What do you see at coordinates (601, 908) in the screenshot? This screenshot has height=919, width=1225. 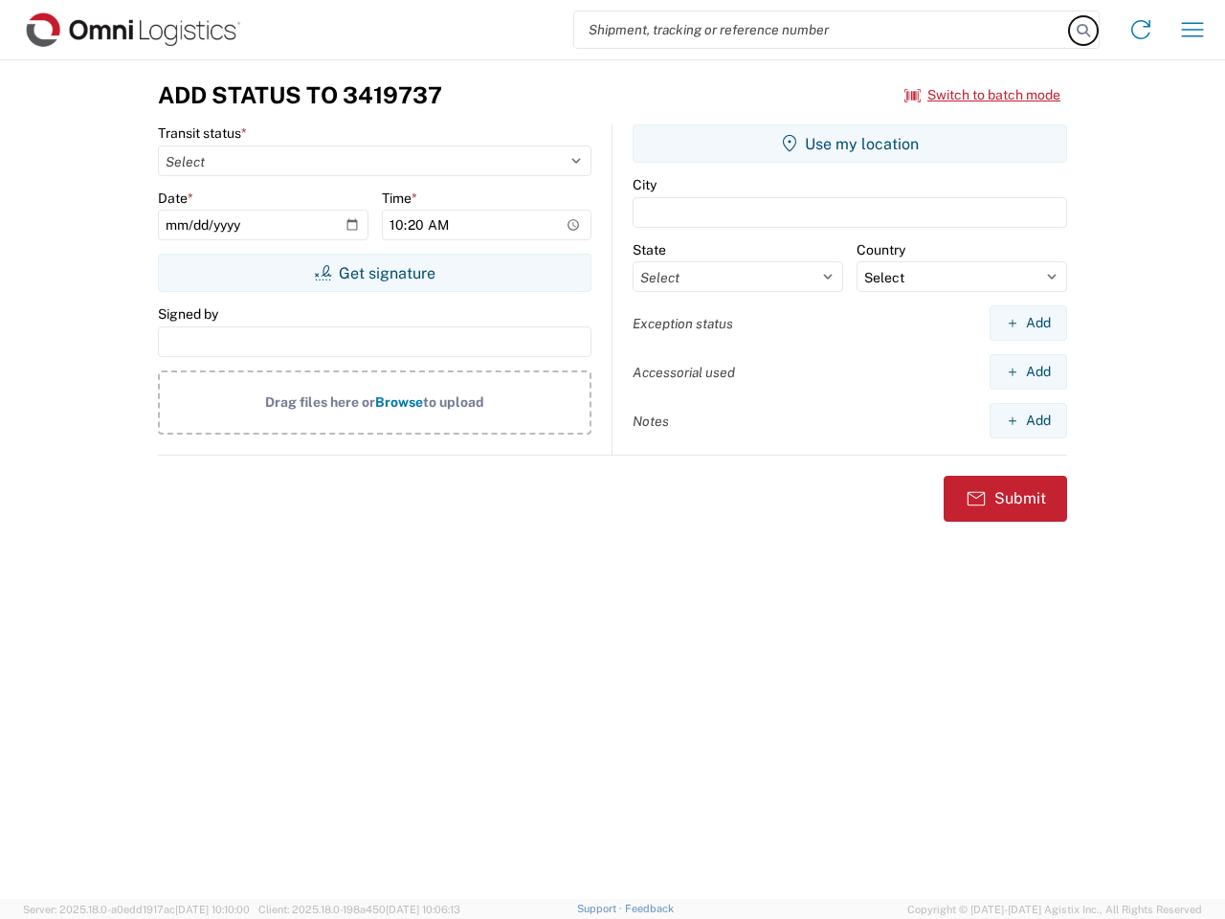 I see `a: Support` at bounding box center [601, 908].